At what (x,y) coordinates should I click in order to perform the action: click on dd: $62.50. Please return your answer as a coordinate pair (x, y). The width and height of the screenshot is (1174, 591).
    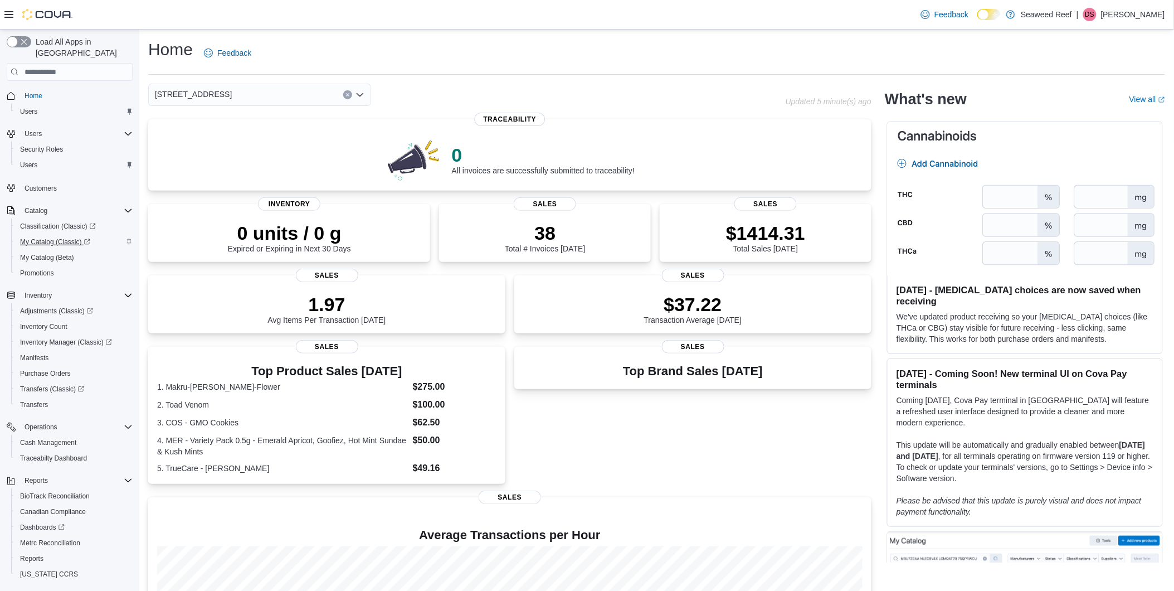
    Looking at the image, I should click on (455, 422).